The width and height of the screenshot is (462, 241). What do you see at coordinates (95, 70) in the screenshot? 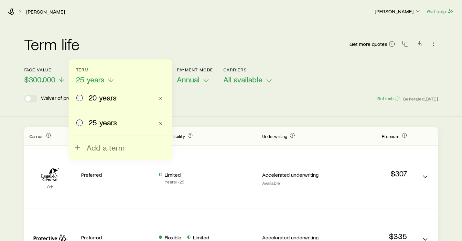
I see `p: Term` at bounding box center [95, 70].